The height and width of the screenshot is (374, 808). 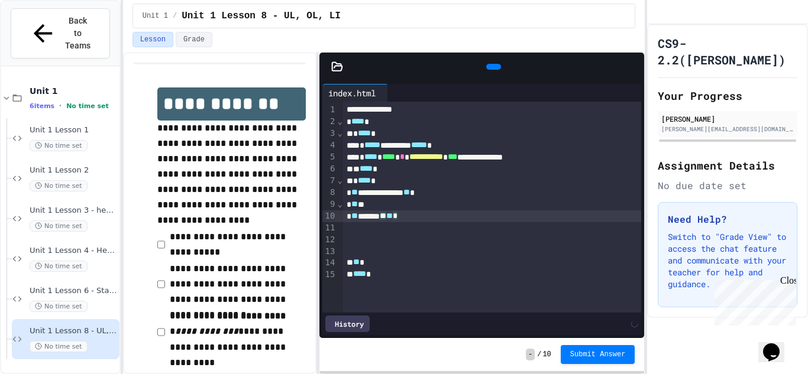 I want to click on div: 6, so click(x=329, y=169).